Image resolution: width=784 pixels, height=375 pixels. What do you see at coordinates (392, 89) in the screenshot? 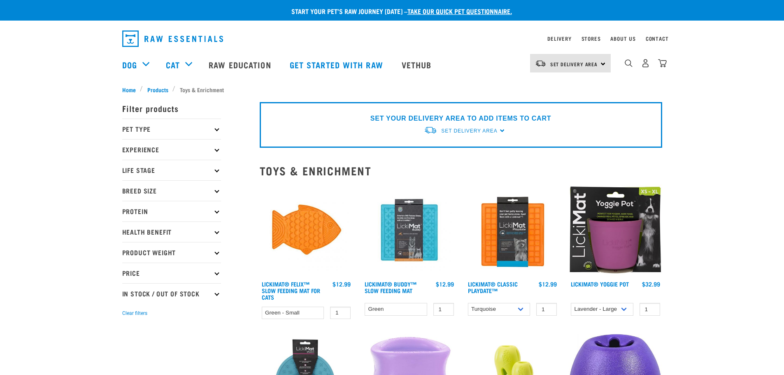
I see `nav: breadcrumbs` at bounding box center [392, 89].